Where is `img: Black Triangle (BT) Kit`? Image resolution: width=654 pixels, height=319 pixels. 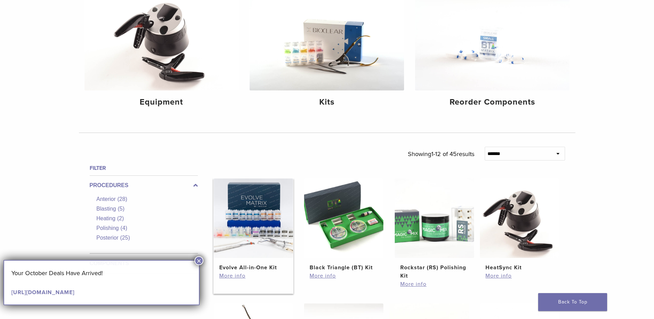
img: Black Triangle (BT) Kit is located at coordinates (344, 218).